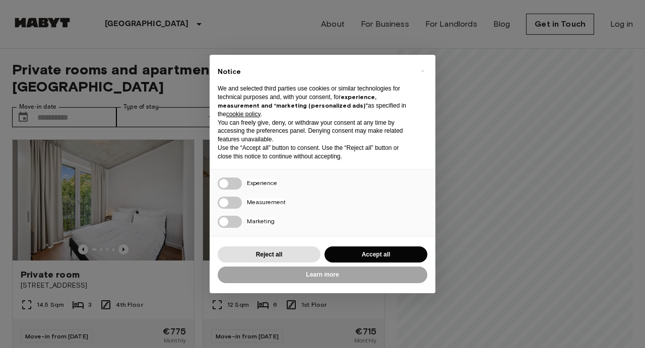 Image resolution: width=645 pixels, height=348 pixels. What do you see at coordinates (262, 183) in the screenshot?
I see `span: Experience` at bounding box center [262, 183].